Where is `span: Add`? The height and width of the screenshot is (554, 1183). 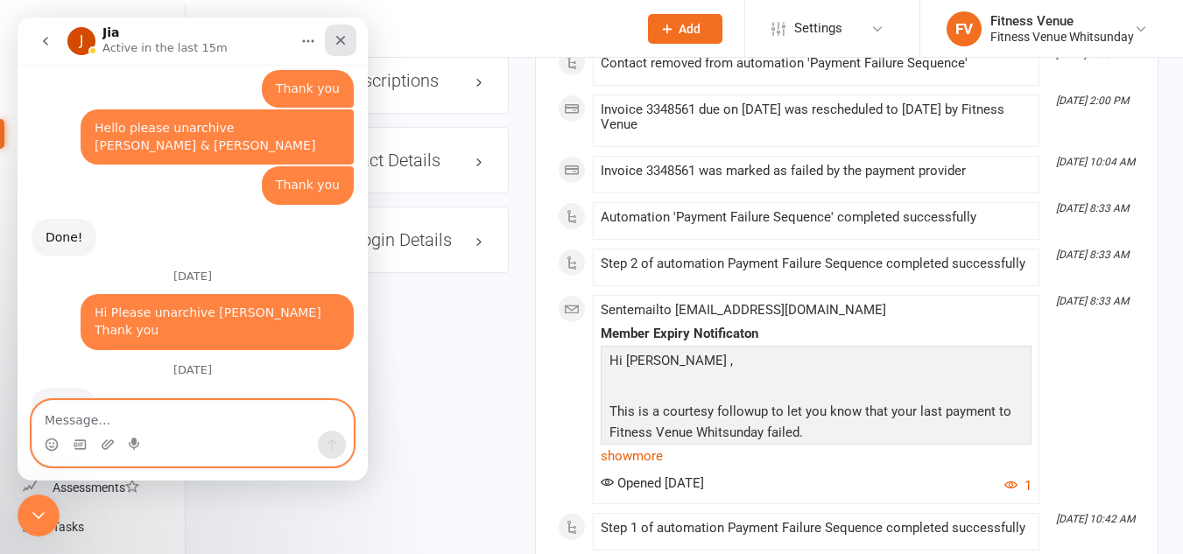
span: Add is located at coordinates (689, 29).